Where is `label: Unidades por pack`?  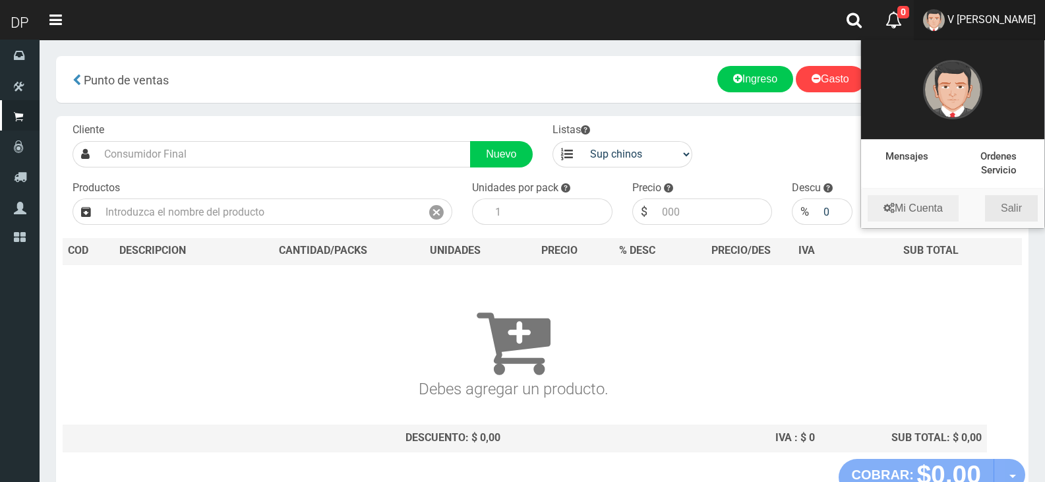 label: Unidades por pack is located at coordinates (515, 188).